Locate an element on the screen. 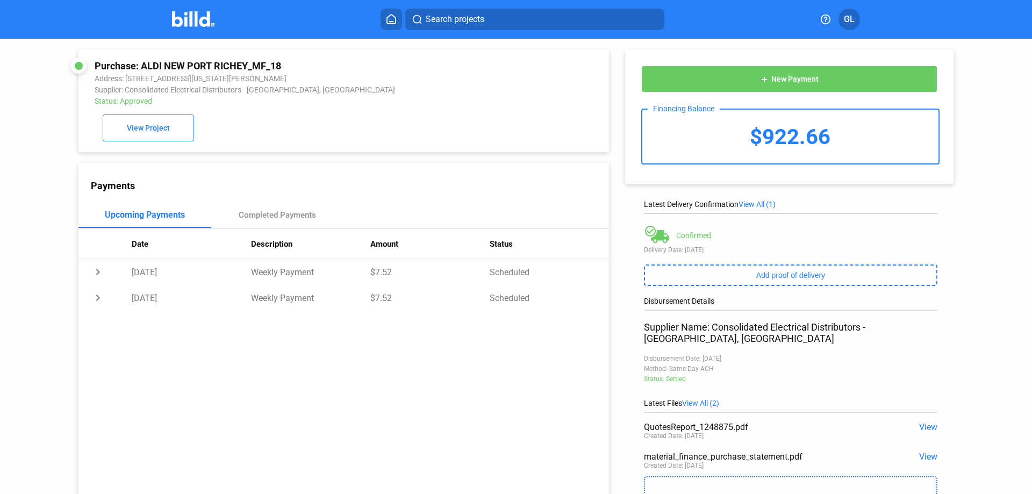 This screenshot has width=1032, height=494. button: View Project is located at coordinates (148, 128).